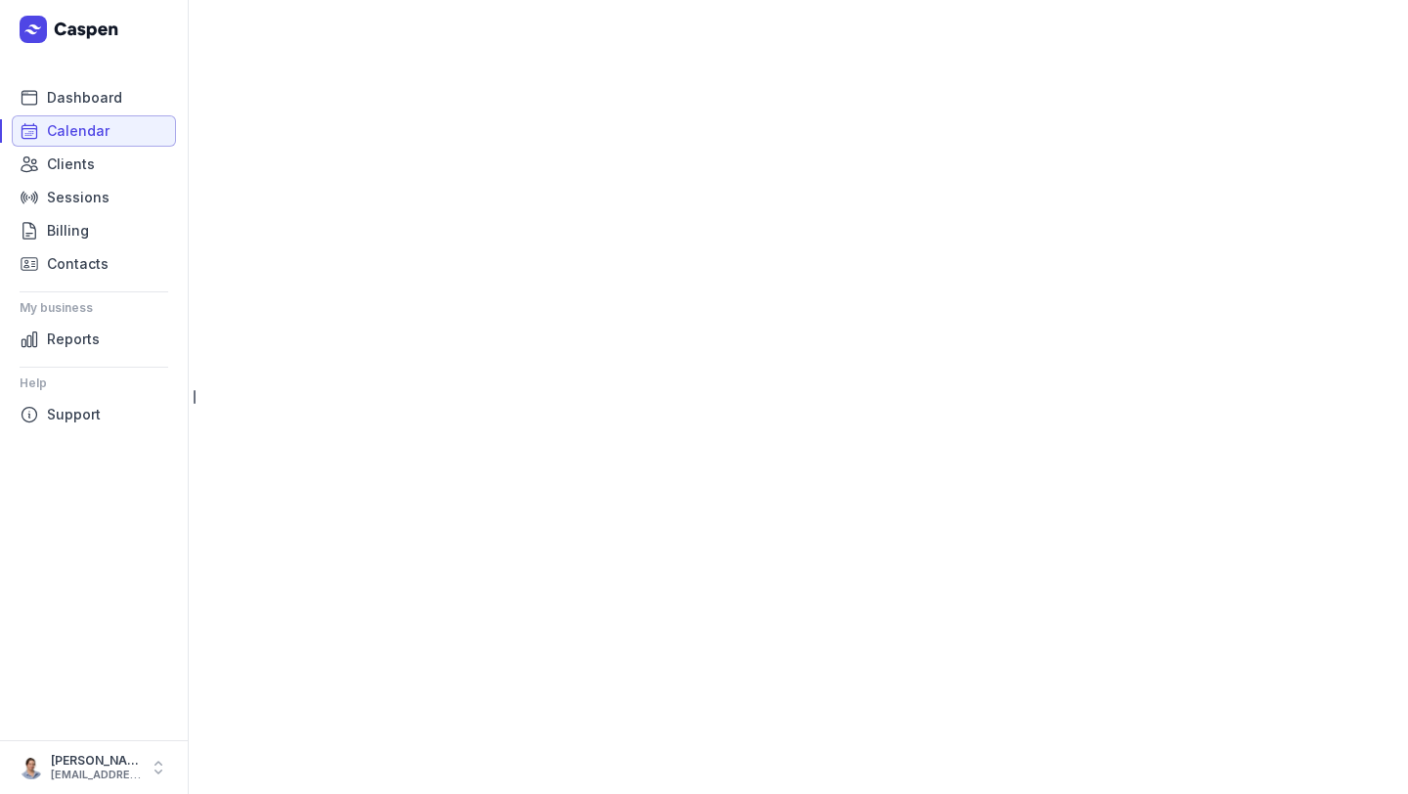  What do you see at coordinates (31, 768) in the screenshot?
I see `img: User profile image` at bounding box center [31, 768].